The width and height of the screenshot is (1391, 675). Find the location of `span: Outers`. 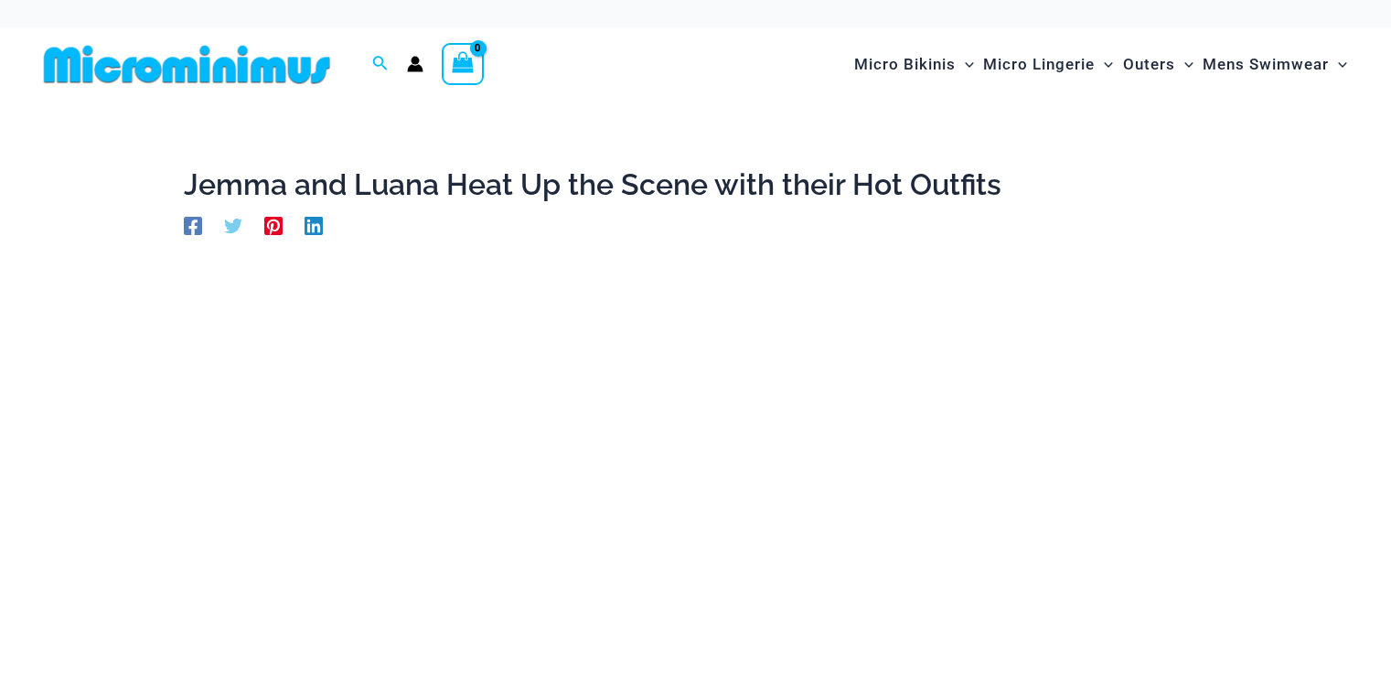

span: Outers is located at coordinates (1148, 64).